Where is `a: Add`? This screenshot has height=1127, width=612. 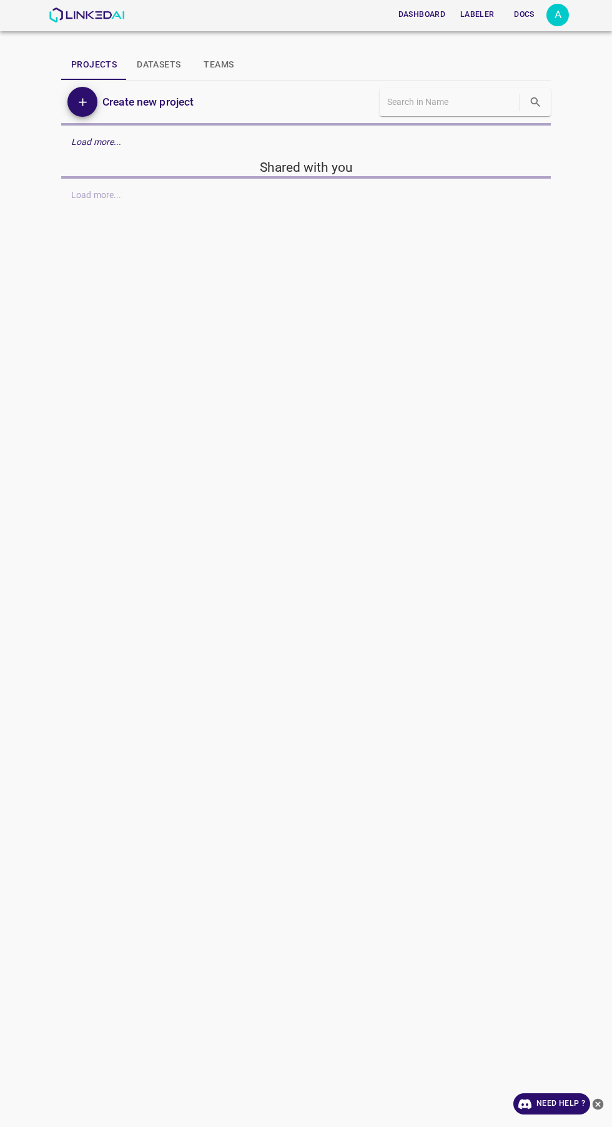
a: Add is located at coordinates (82, 102).